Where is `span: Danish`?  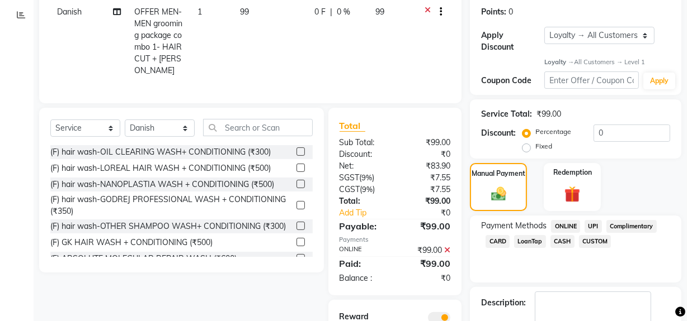
span: Danish is located at coordinates (69, 12).